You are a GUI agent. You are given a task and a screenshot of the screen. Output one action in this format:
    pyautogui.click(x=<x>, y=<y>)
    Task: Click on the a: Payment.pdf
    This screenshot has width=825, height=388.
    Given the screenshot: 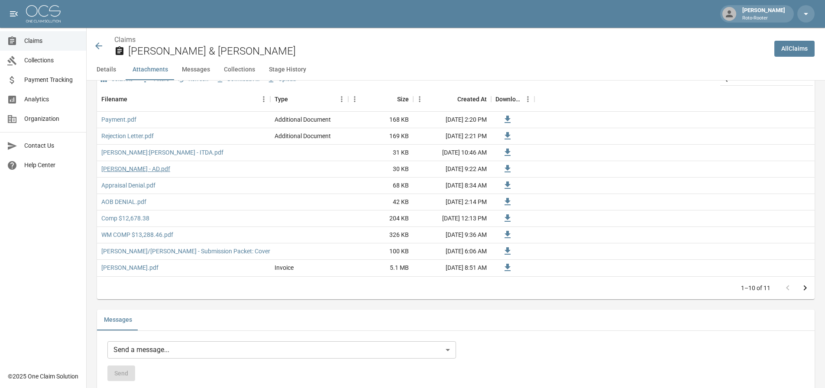 What is the action you would take?
    pyautogui.click(x=119, y=120)
    